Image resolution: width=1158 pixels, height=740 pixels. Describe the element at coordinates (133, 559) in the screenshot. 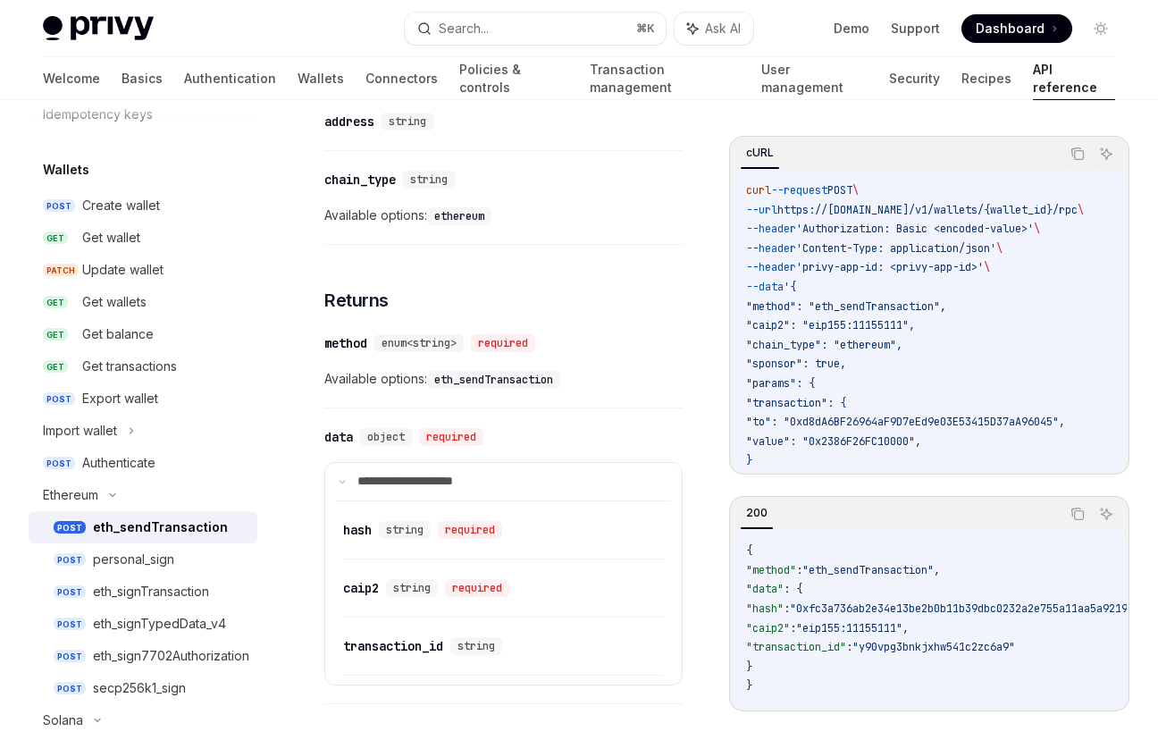

I see `div: personal_sign` at that location.